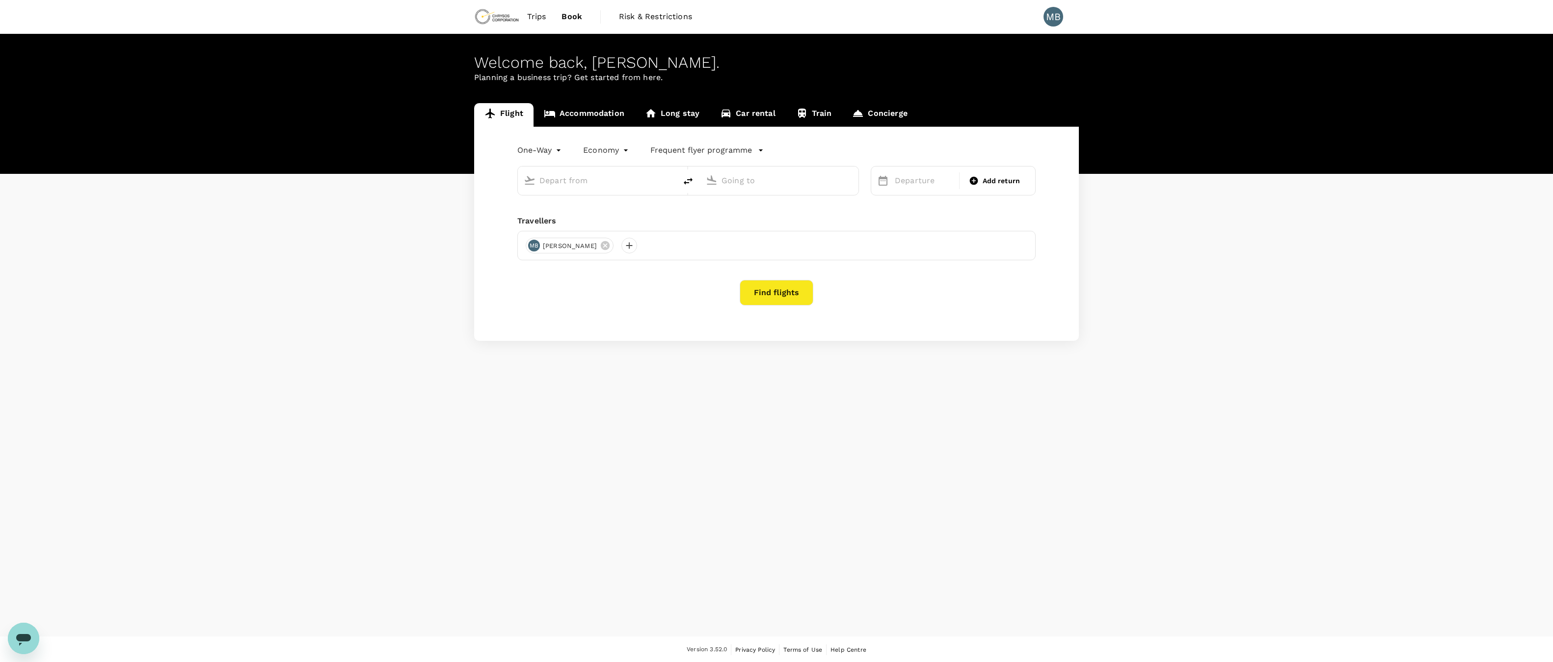  What do you see at coordinates (536, 17) in the screenshot?
I see `span: Trips` at bounding box center [536, 17].